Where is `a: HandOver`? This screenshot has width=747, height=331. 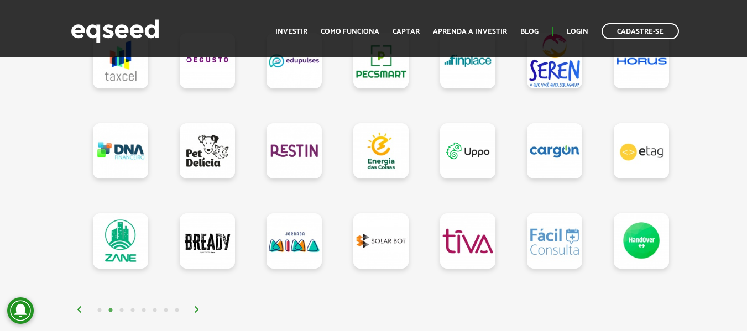
a: HandOver is located at coordinates (641, 241).